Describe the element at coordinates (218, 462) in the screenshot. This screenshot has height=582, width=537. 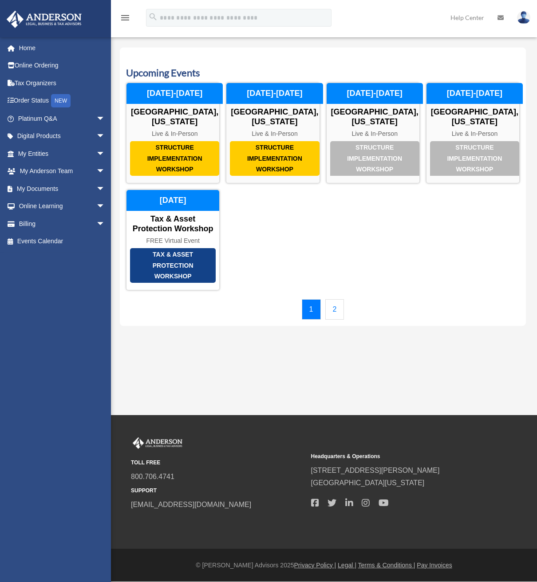
I see `small: TOLL FREE` at that location.